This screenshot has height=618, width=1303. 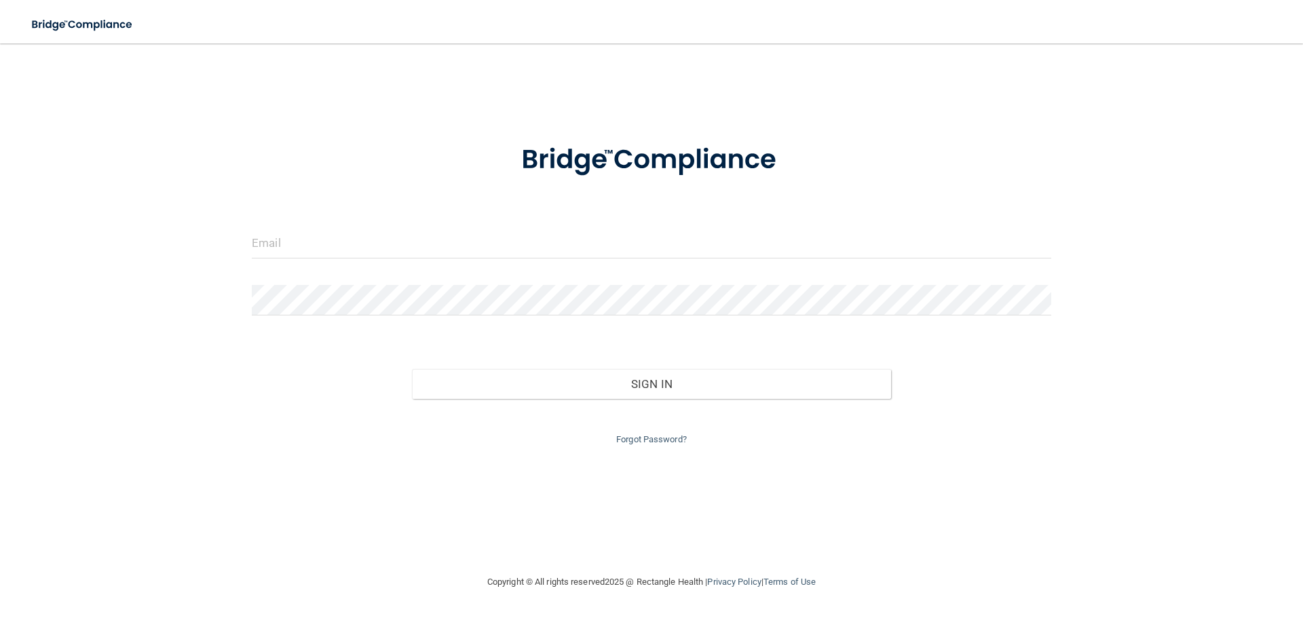 What do you see at coordinates (652, 243) in the screenshot?
I see `input: Email` at bounding box center [652, 243].